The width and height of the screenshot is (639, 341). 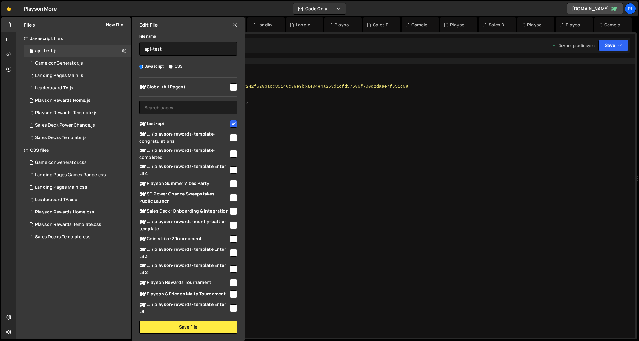 What do you see at coordinates (171, 66) in the screenshot?
I see `input: CSS` at bounding box center [171, 66].